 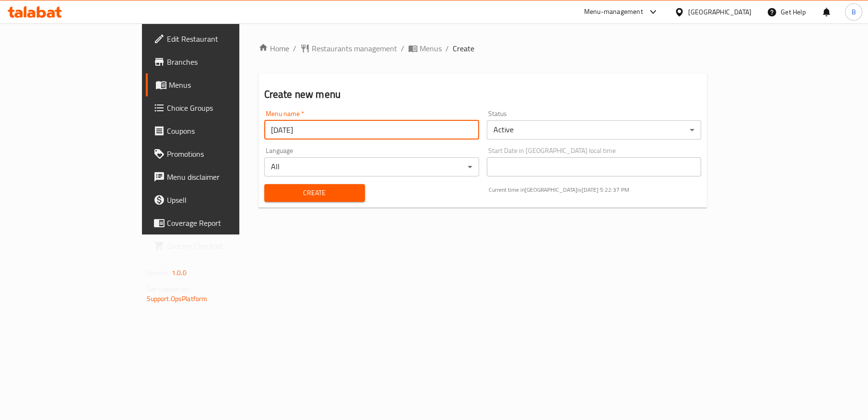 I want to click on a: Choice Groups, so click(x=216, y=108).